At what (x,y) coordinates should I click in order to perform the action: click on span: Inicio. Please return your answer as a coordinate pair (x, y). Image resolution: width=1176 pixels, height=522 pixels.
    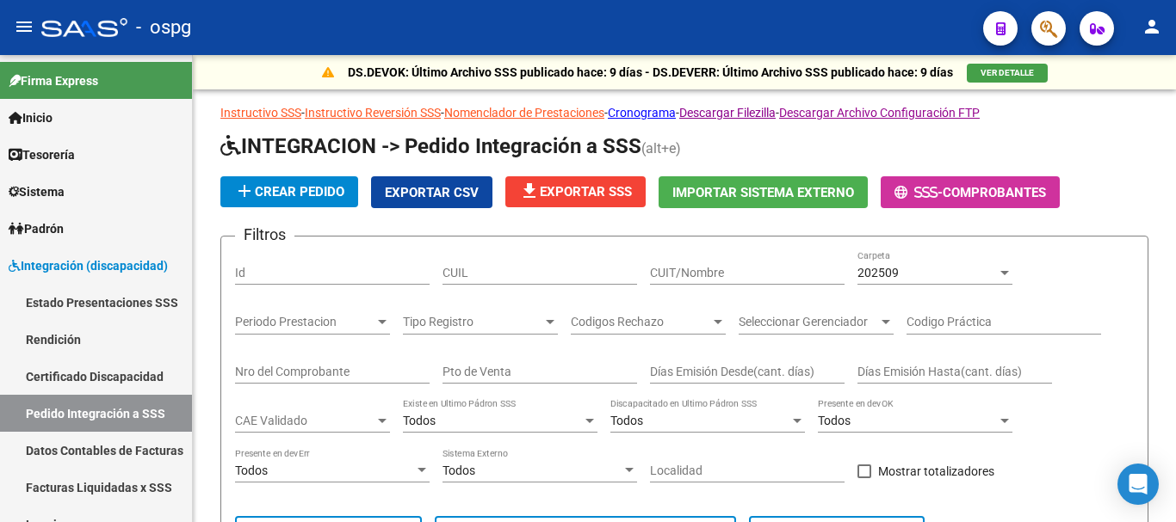
    Looking at the image, I should click on (30, 118).